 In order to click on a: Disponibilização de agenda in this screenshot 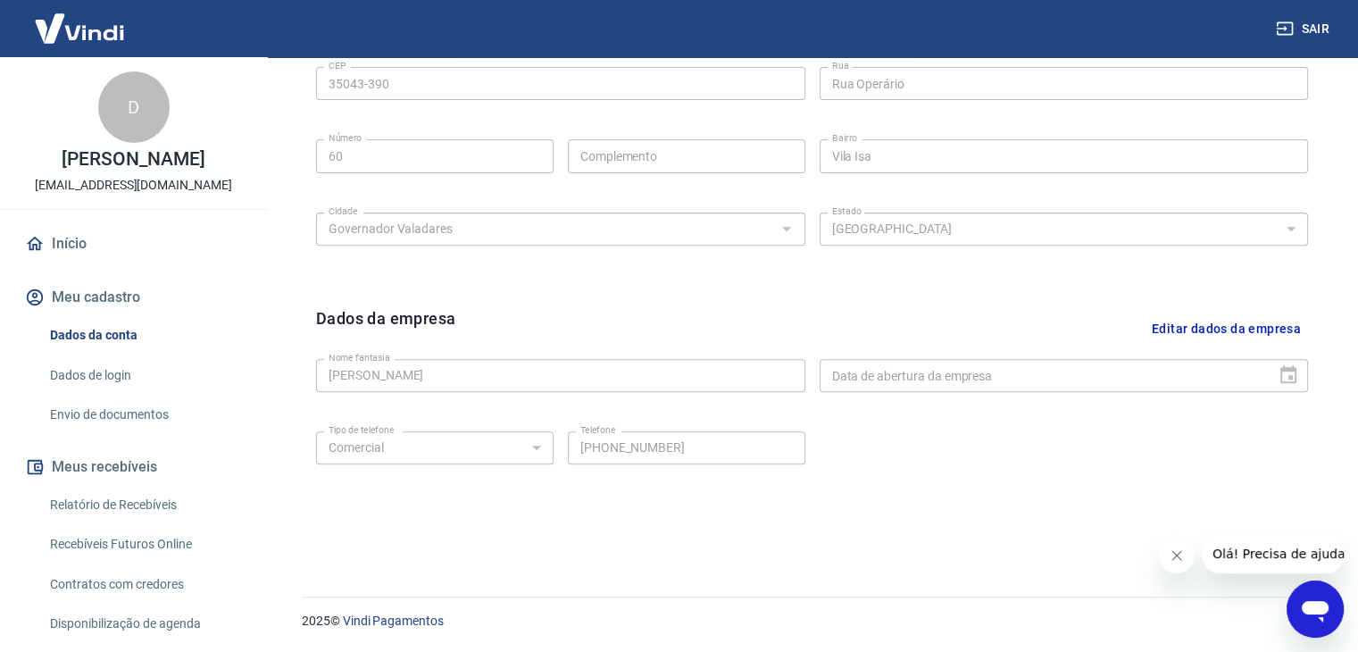, I will do `click(144, 623)`.